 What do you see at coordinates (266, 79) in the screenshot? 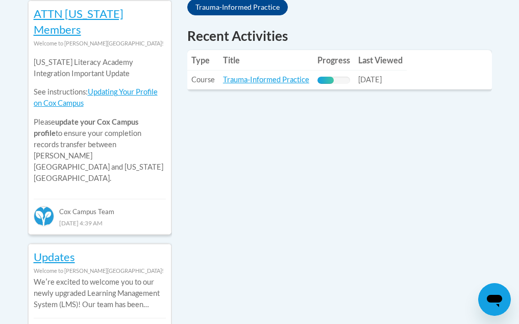
I see `a: Trauma-Informed Practice` at bounding box center [266, 79].